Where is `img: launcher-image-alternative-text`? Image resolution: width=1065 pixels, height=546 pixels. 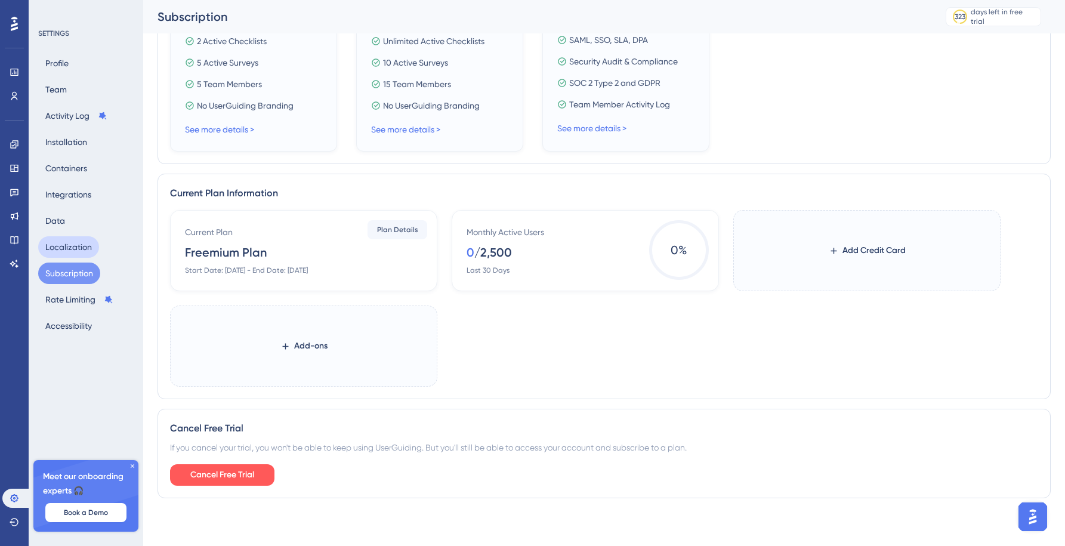
img: launcher-image-alternative-text is located at coordinates (18, 18).